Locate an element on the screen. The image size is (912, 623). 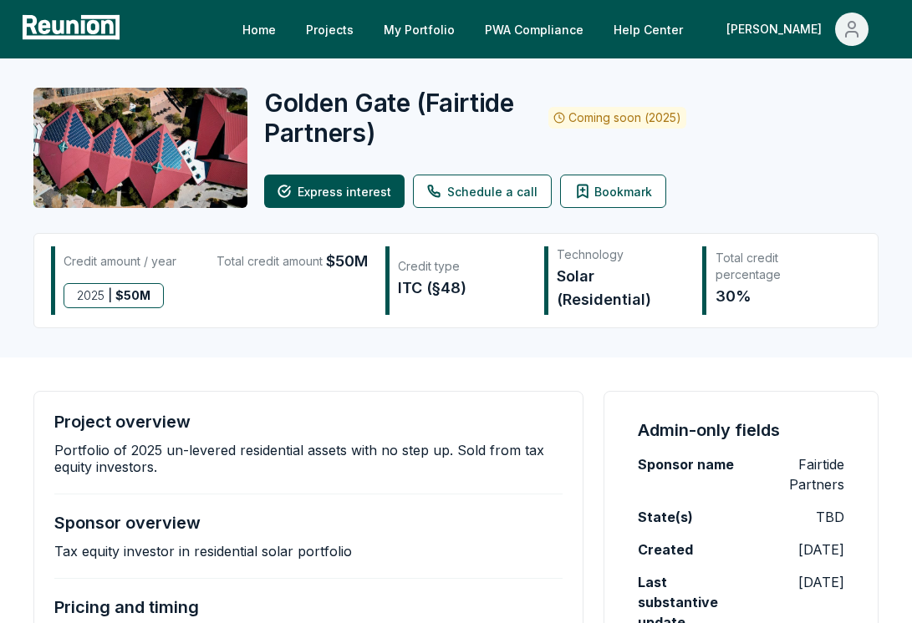
h4: Admin-only fields is located at coordinates (709, 430).